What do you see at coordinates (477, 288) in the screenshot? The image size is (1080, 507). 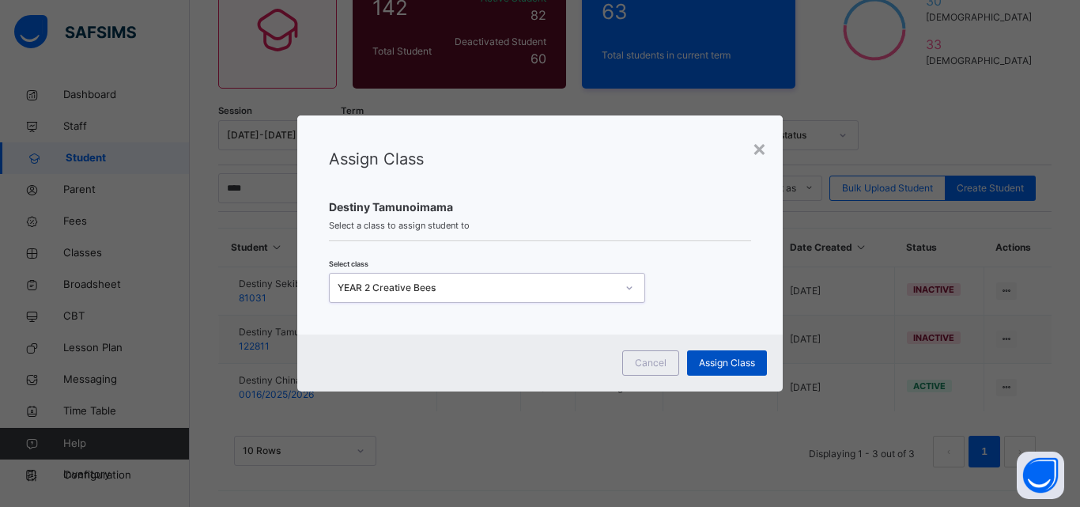 I see `div: YEAR 2 Creative Bees` at bounding box center [477, 288].